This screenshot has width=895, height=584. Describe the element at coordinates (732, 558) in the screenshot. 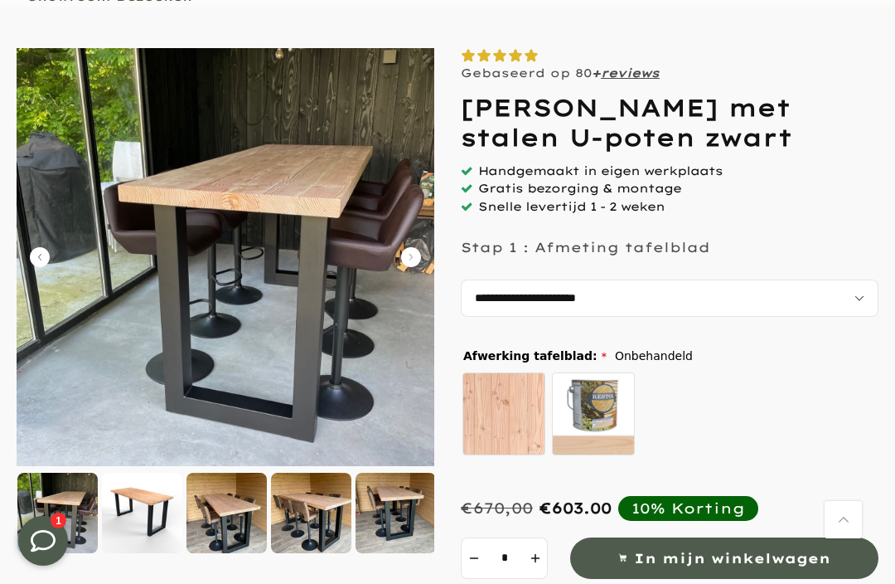

I see `span: In mijn winkelwagen` at that location.